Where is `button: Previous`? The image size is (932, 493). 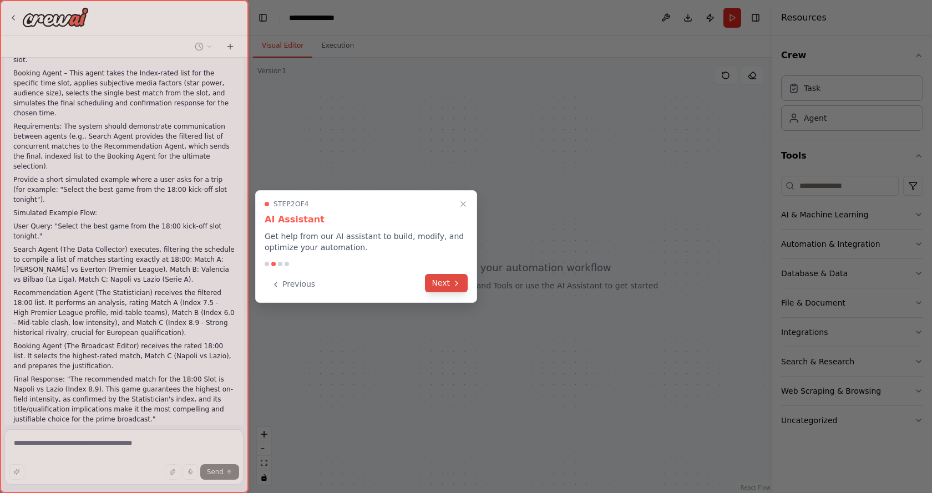
button: Previous is located at coordinates (293, 284).